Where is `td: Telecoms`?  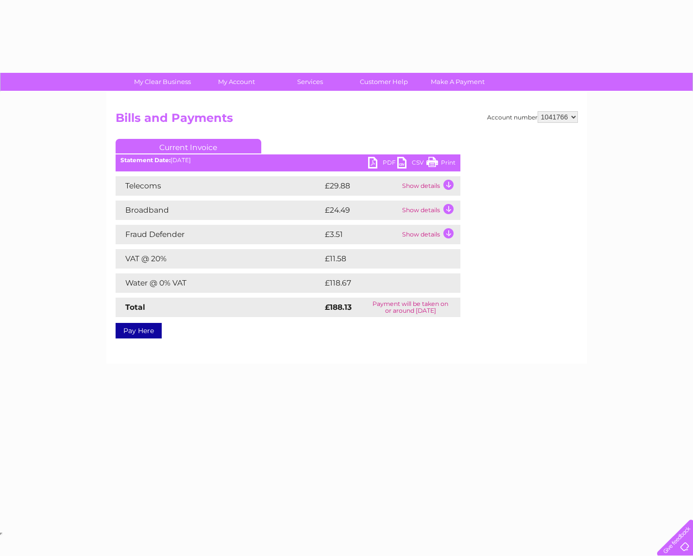 td: Telecoms is located at coordinates (219, 186).